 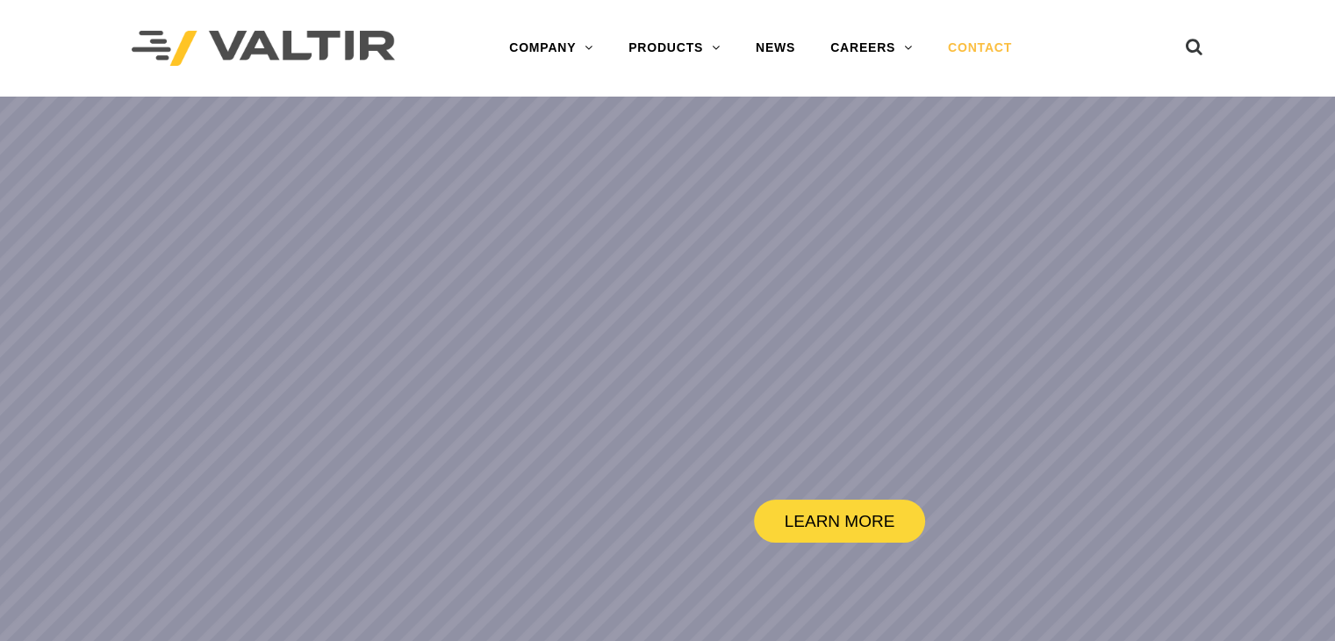 What do you see at coordinates (674, 48) in the screenshot?
I see `a: PRODUCTS` at bounding box center [674, 48].